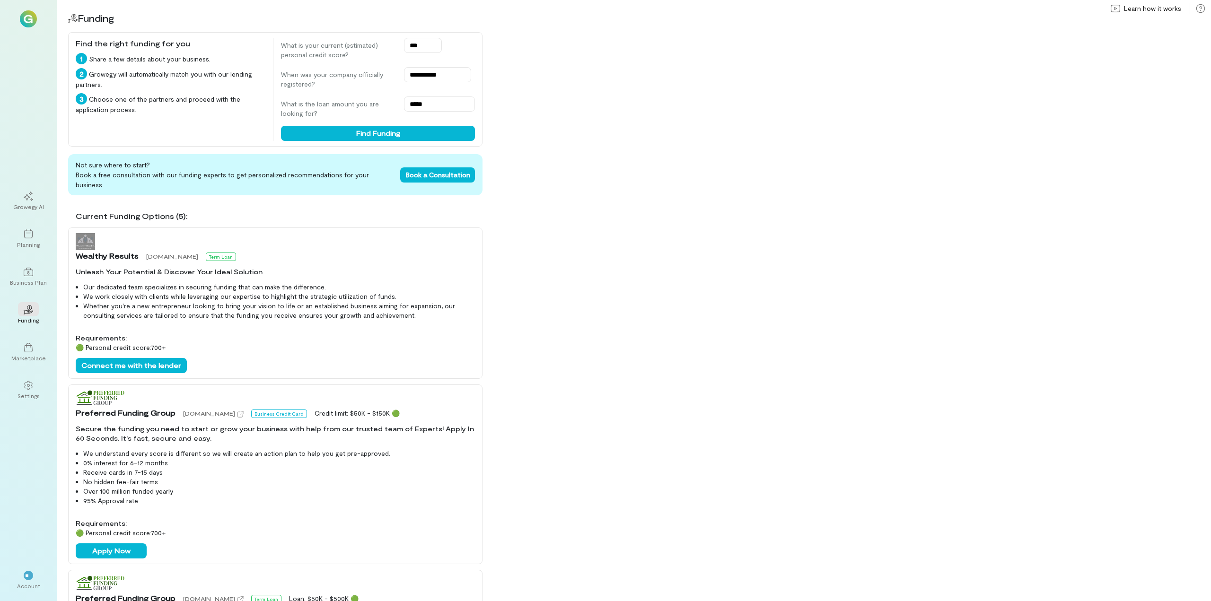  Describe the element at coordinates (279, 311) in the screenshot. I see `li: Whether you're a new entrepreneur looking to bring your vision to life or an established business...` at that location.